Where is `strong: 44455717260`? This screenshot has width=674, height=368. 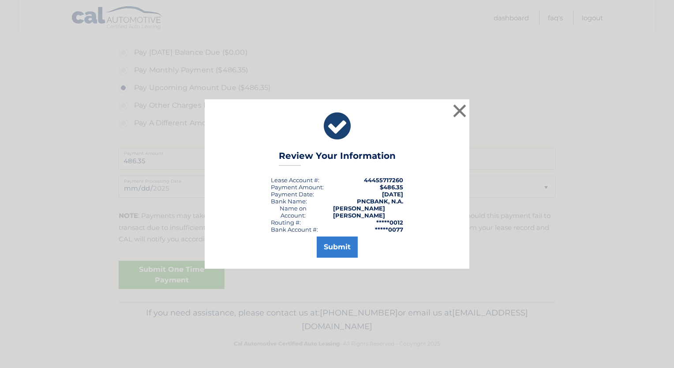 strong: 44455717260 is located at coordinates (384, 180).